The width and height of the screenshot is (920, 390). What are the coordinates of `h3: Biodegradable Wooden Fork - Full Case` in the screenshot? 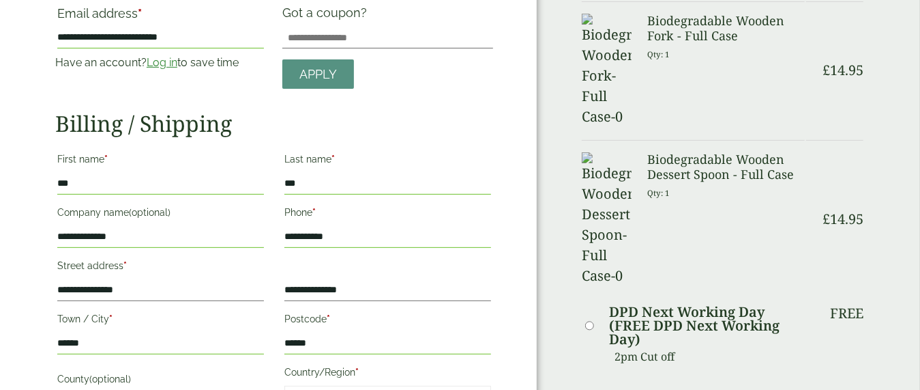 It's located at (727, 28).